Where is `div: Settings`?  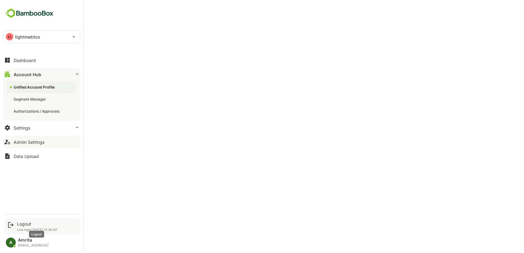 div: Settings is located at coordinates (22, 128).